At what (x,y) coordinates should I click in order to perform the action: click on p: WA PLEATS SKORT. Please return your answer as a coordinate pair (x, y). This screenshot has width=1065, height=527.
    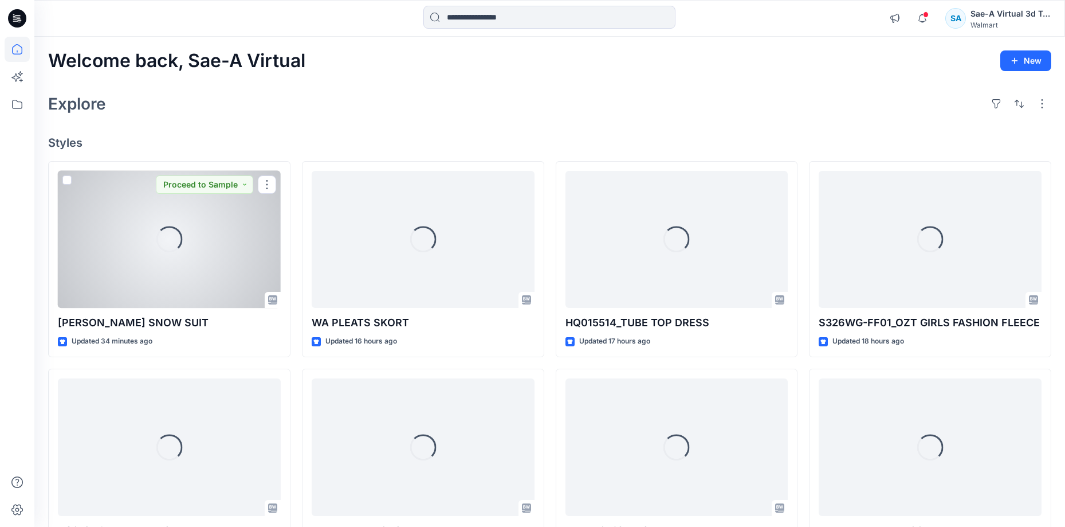
    Looking at the image, I should click on (423, 323).